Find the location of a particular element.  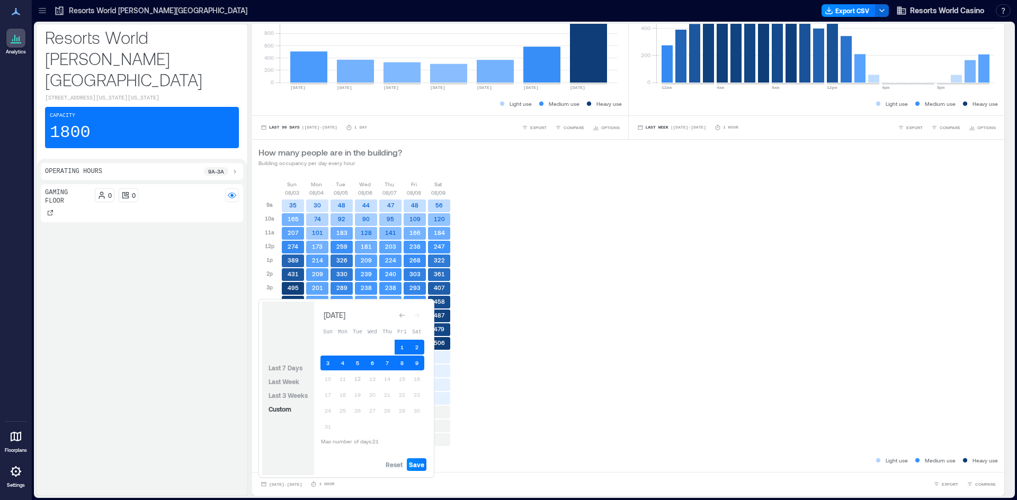

button: Export CSV is located at coordinates (848, 11).